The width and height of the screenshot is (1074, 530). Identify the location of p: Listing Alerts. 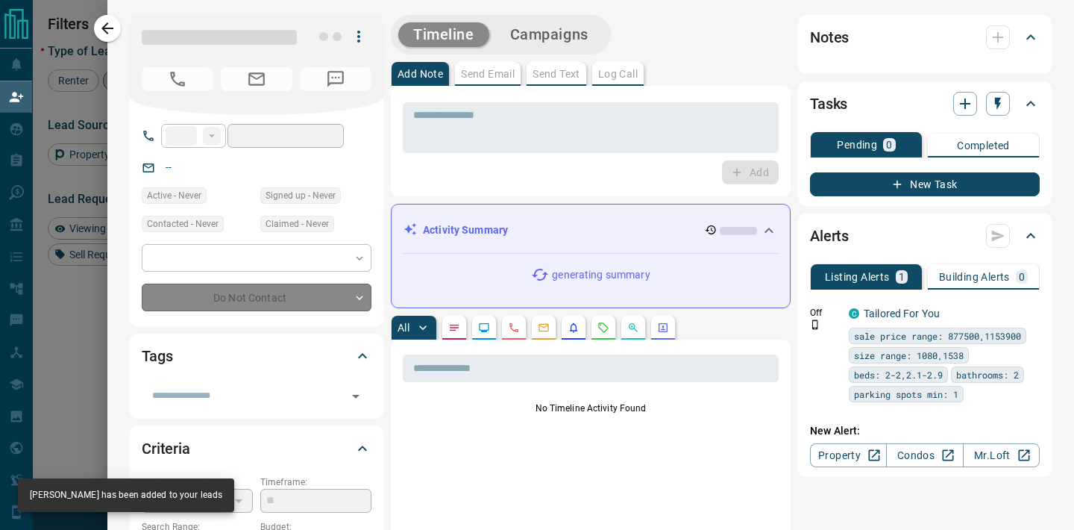
(857, 277).